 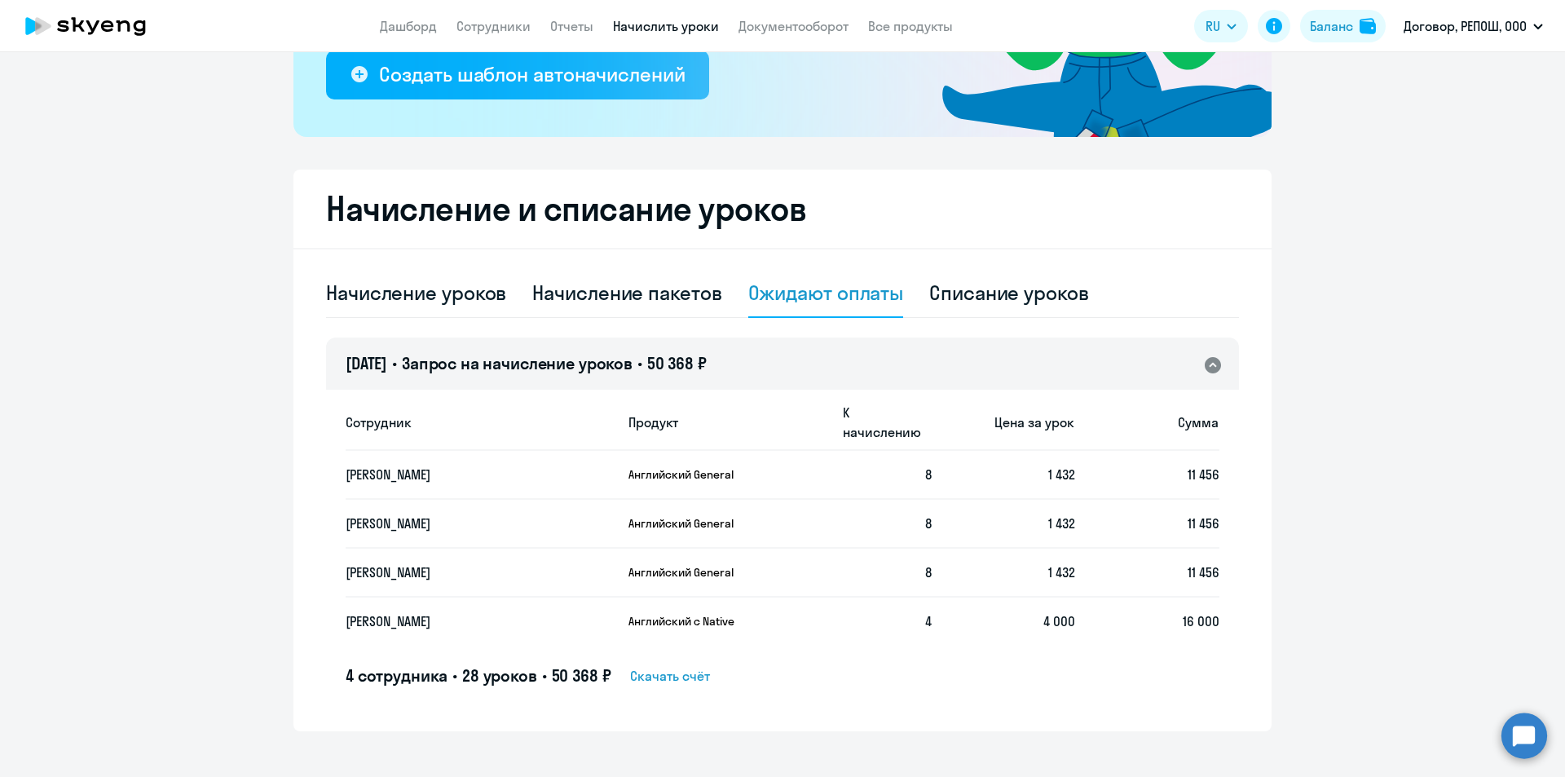 What do you see at coordinates (929, 621) in the screenshot?
I see `span: 4` at bounding box center [929, 621].